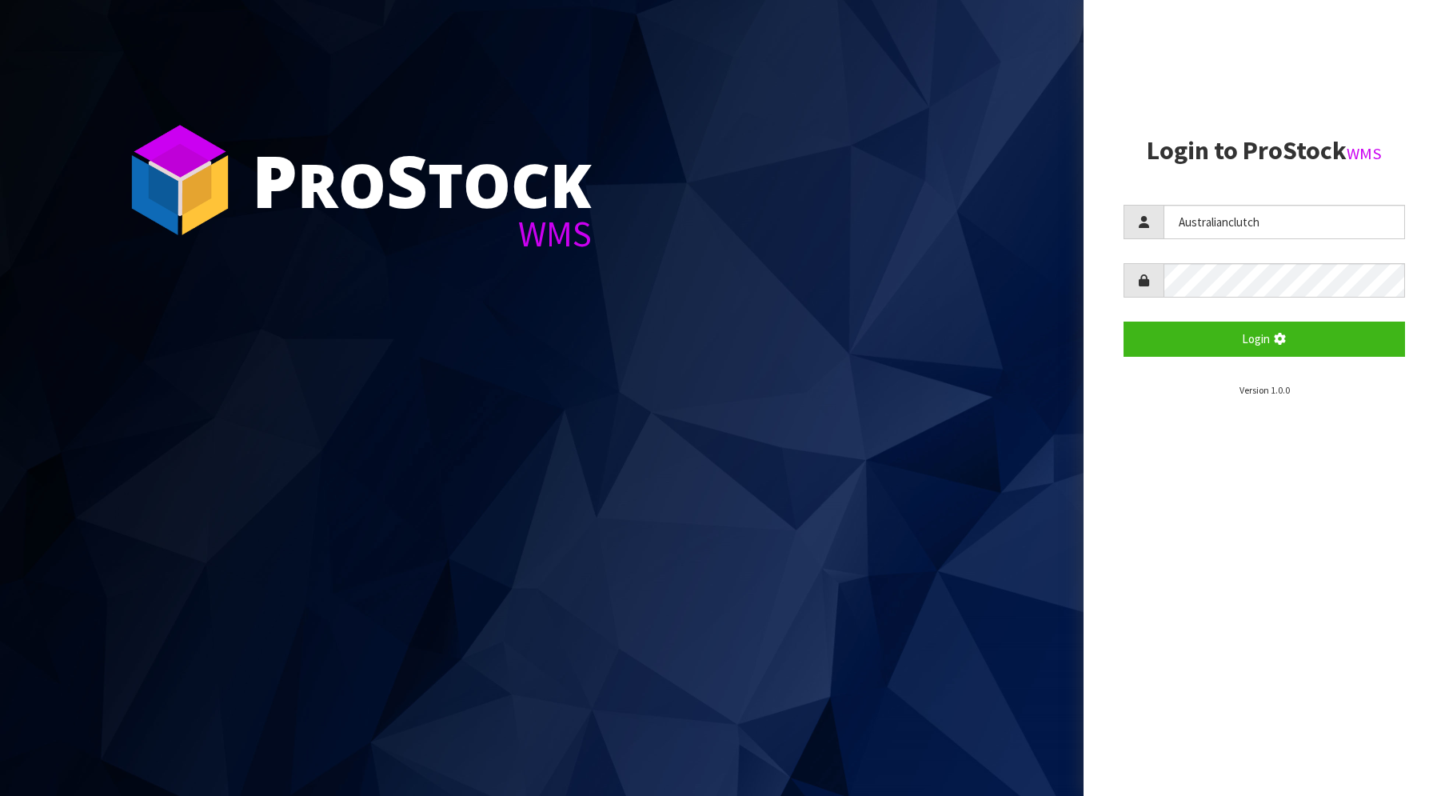 This screenshot has height=796, width=1445. I want to click on small: Version 1.0.0, so click(1264, 389).